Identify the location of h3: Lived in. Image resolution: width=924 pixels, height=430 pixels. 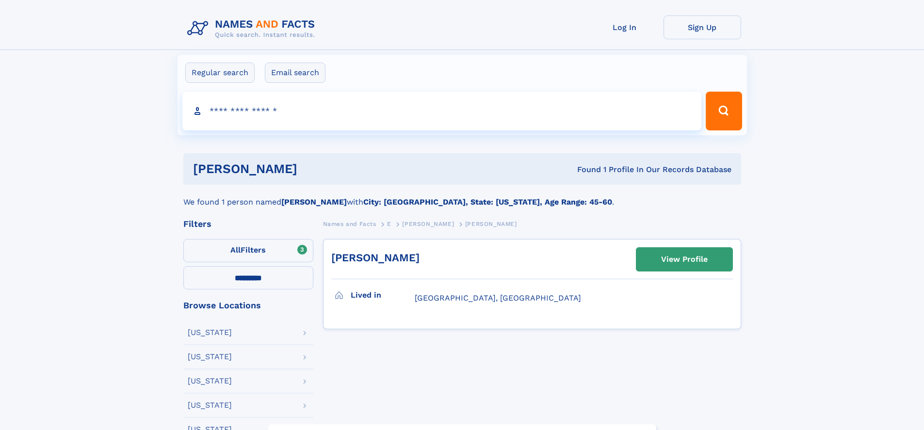
(383, 296).